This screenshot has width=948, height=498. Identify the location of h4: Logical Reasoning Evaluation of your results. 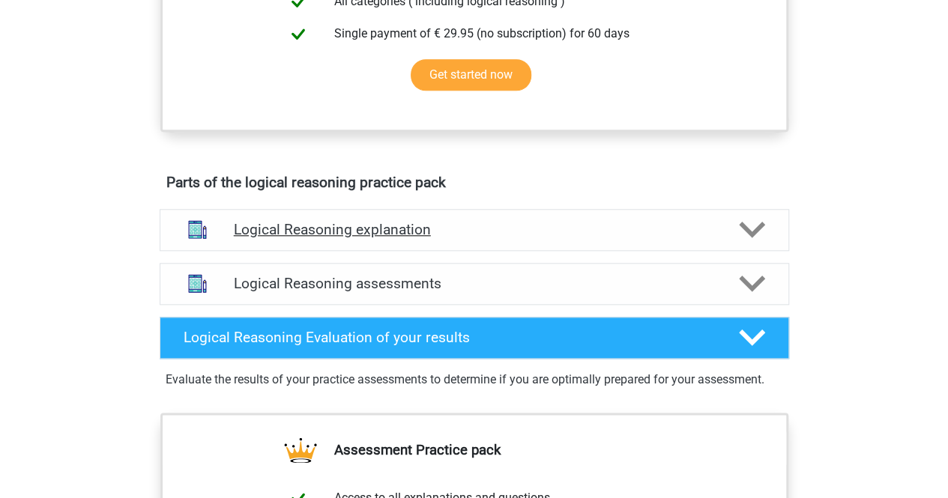
(449, 337).